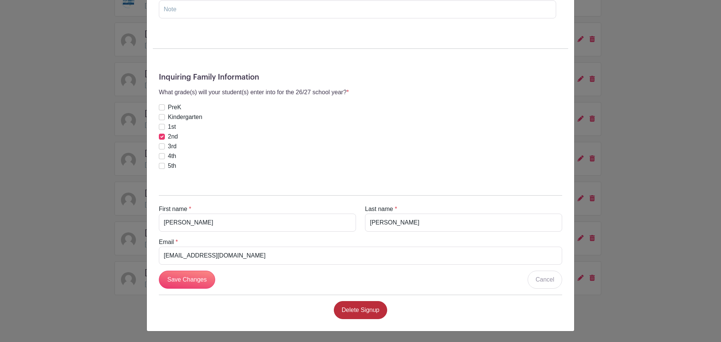  What do you see at coordinates (360, 77) in the screenshot?
I see `h5: Inquiring Family Information` at bounding box center [360, 77].